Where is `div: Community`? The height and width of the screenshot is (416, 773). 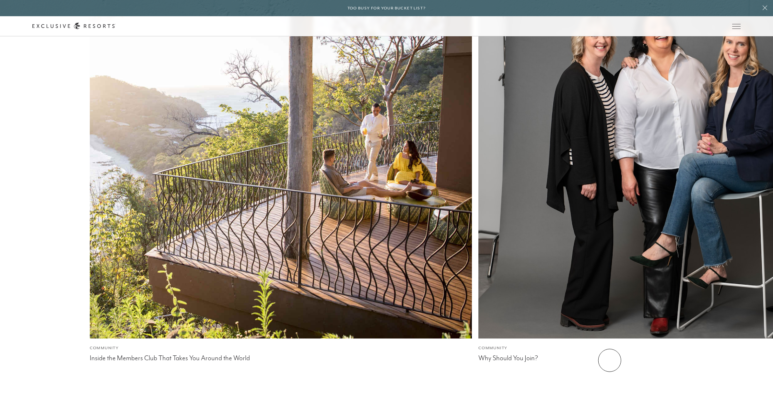 div: Community is located at coordinates (281, 348).